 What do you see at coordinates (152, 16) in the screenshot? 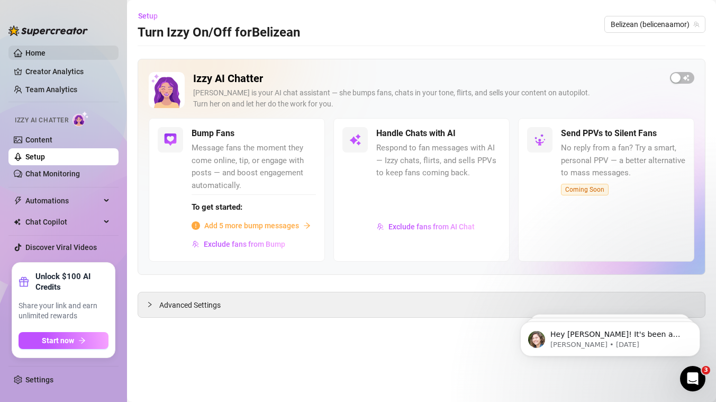
I see `button: Setup` at bounding box center [152, 16].